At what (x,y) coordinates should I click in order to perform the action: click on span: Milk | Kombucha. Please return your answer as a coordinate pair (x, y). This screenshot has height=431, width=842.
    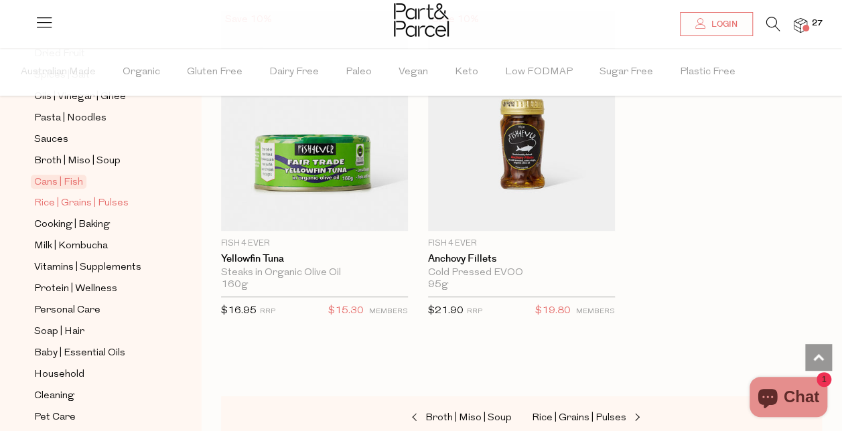
    Looking at the image, I should click on (71, 246).